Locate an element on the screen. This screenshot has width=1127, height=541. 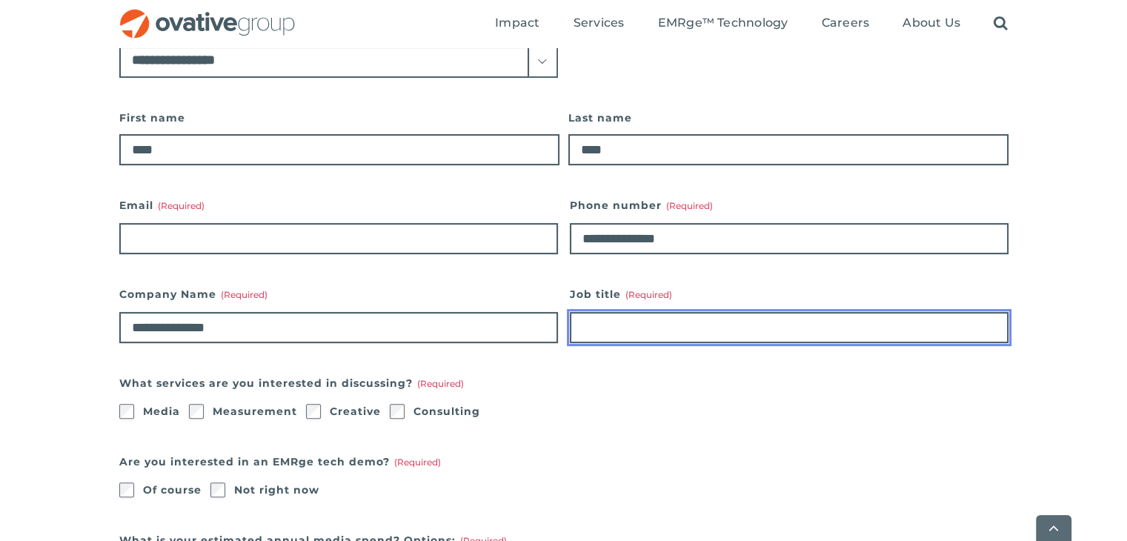
label: Media is located at coordinates (162, 411).